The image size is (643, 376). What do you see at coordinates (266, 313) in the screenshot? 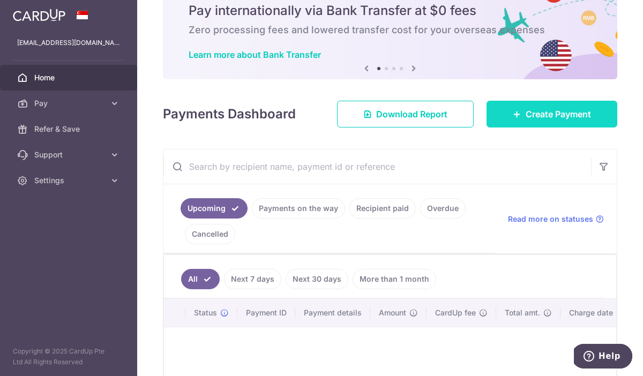
I see `th: Payment ID` at bounding box center [266, 313].